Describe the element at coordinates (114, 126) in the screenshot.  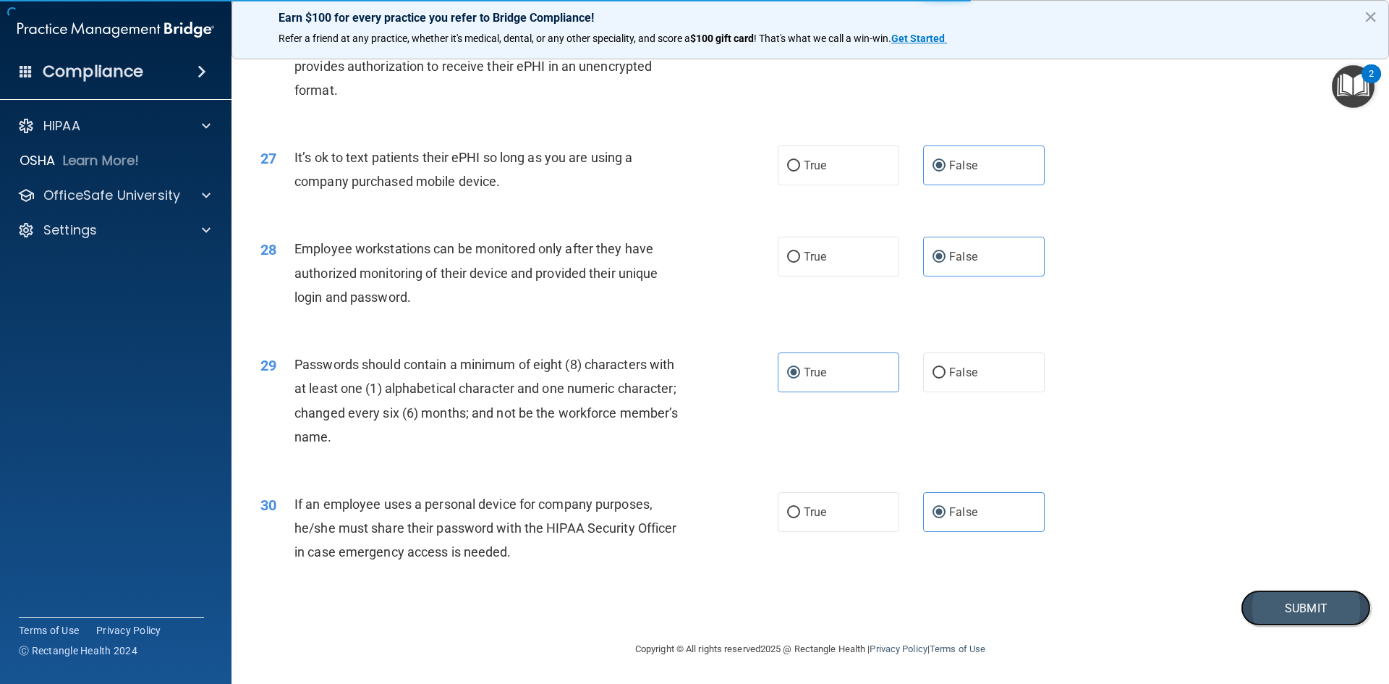
I see `a: HIPAA` at that location.